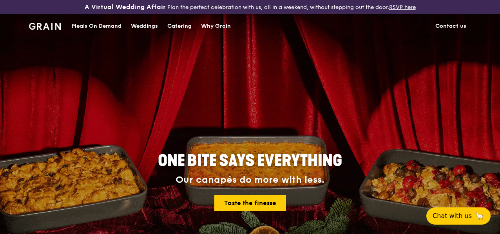 The height and width of the screenshot is (234, 500). What do you see at coordinates (451, 26) in the screenshot?
I see `a: Contact us` at bounding box center [451, 26].